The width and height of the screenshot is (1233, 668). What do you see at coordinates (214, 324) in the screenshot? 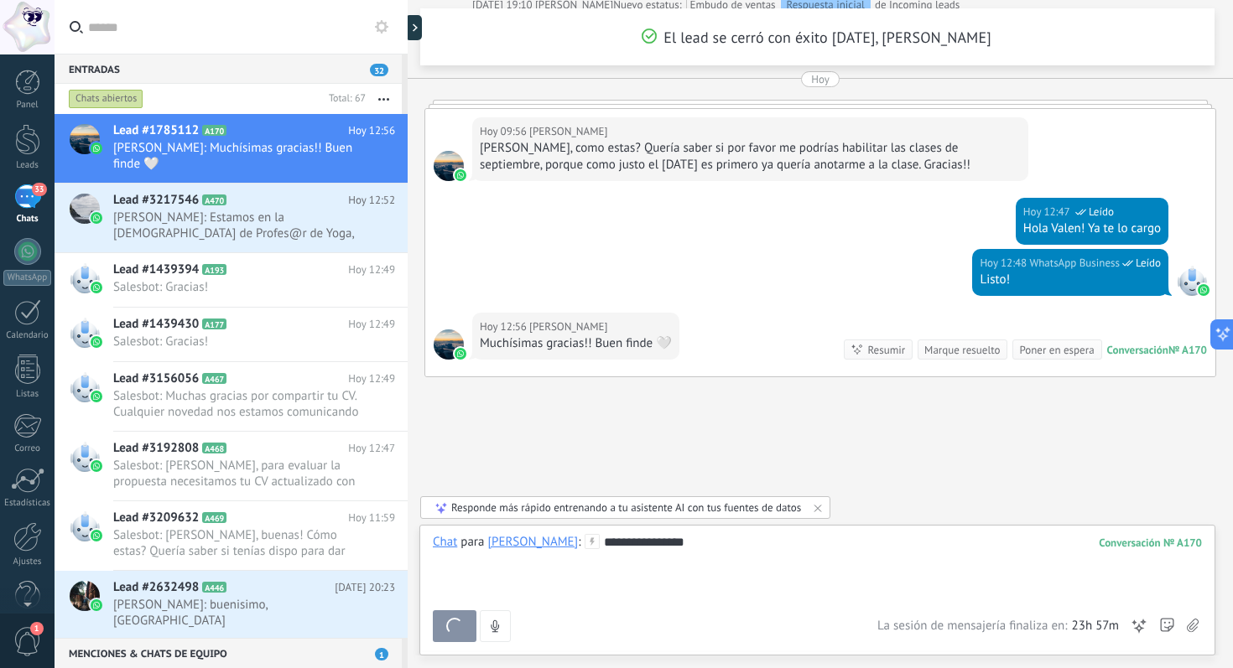
I see `span: A177` at bounding box center [214, 324].